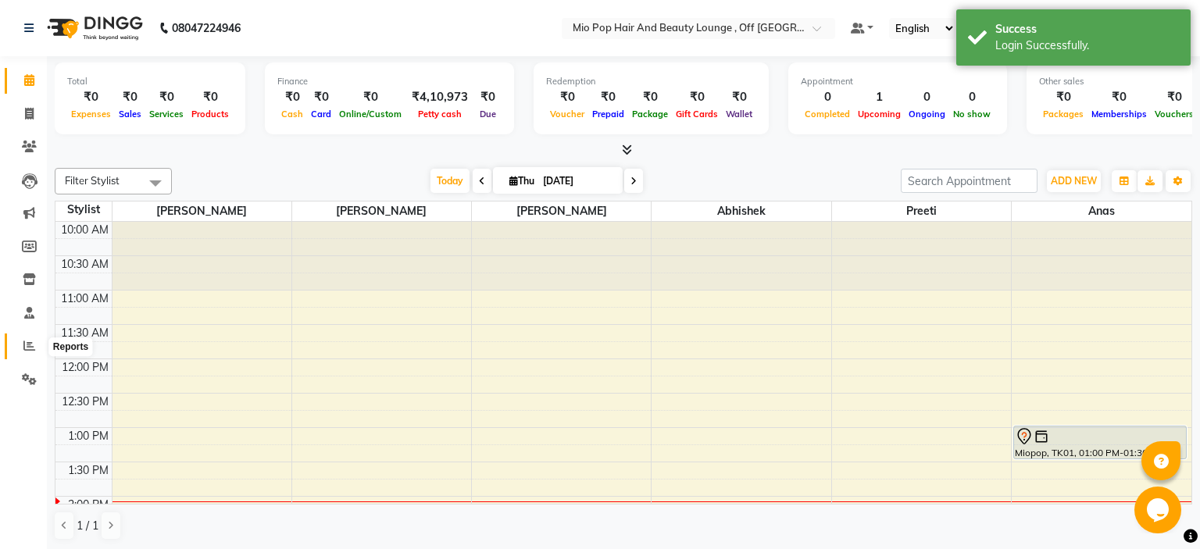 This screenshot has height=549, width=1200. I want to click on span: Voucher, so click(567, 114).